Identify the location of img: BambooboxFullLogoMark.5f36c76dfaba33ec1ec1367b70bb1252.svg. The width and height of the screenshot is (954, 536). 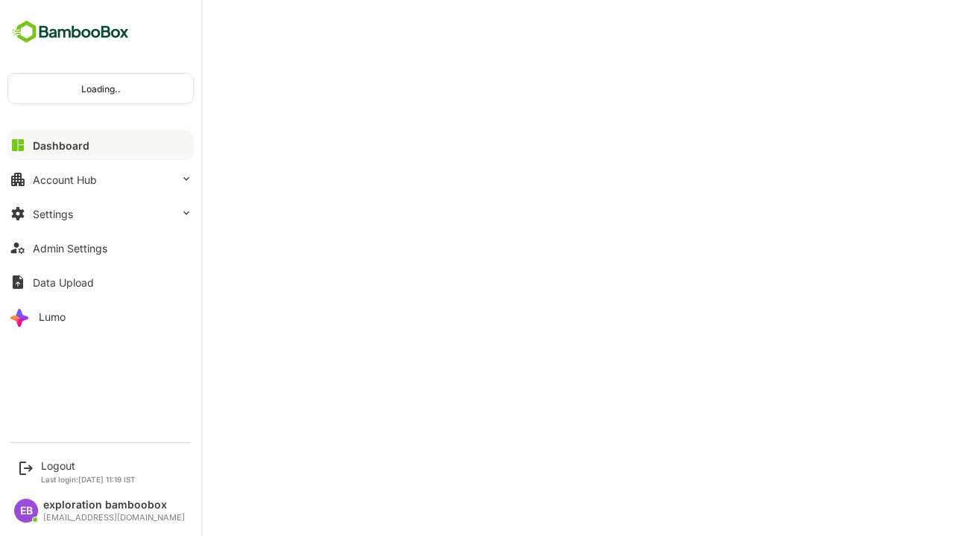
(70, 32).